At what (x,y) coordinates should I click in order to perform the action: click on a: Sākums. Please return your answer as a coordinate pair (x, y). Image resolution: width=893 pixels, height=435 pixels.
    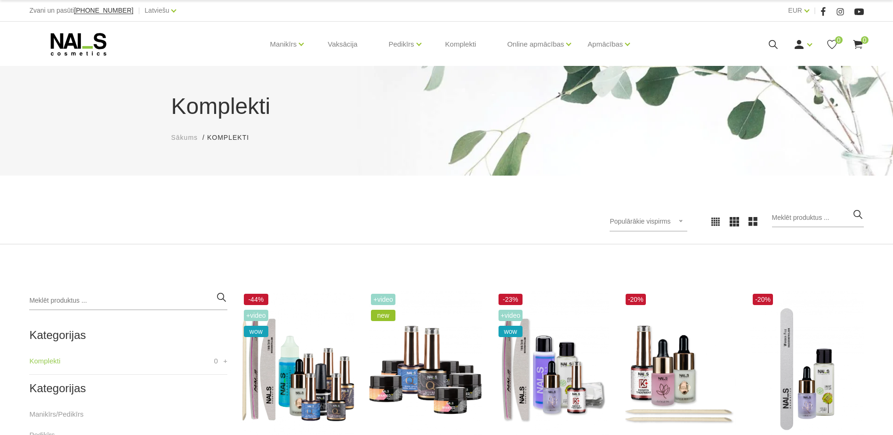
    Looking at the image, I should click on (185, 137).